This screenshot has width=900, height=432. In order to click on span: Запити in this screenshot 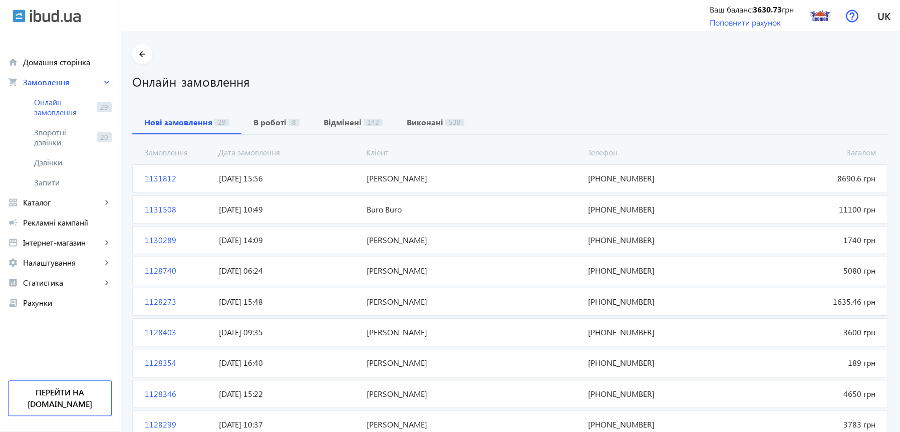, I will do `click(73, 182)`.